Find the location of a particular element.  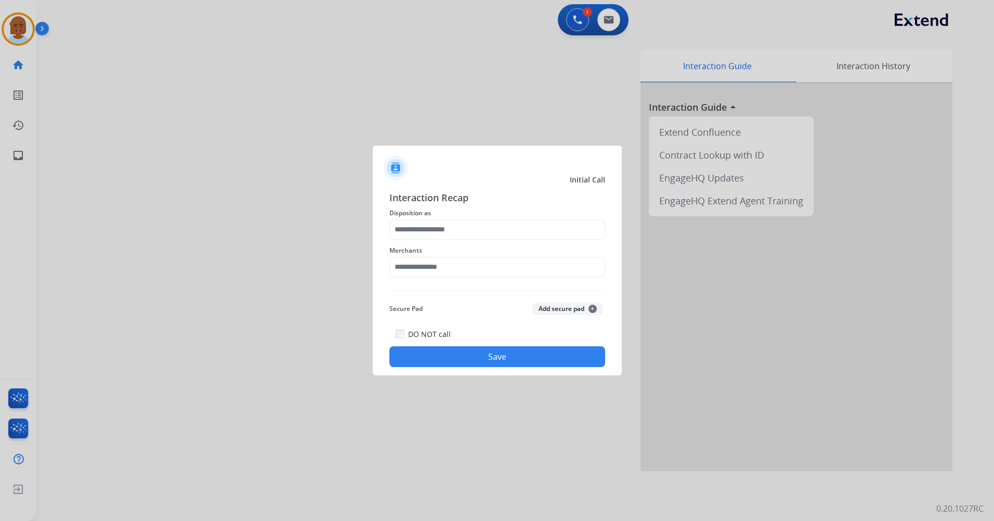

img: contactIcon is located at coordinates (396, 168).